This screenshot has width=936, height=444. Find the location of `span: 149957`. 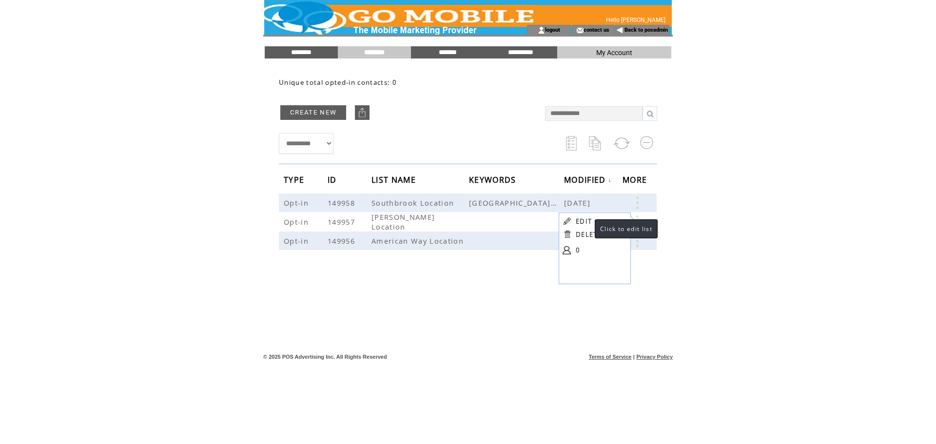

span: 149957 is located at coordinates (342, 222).